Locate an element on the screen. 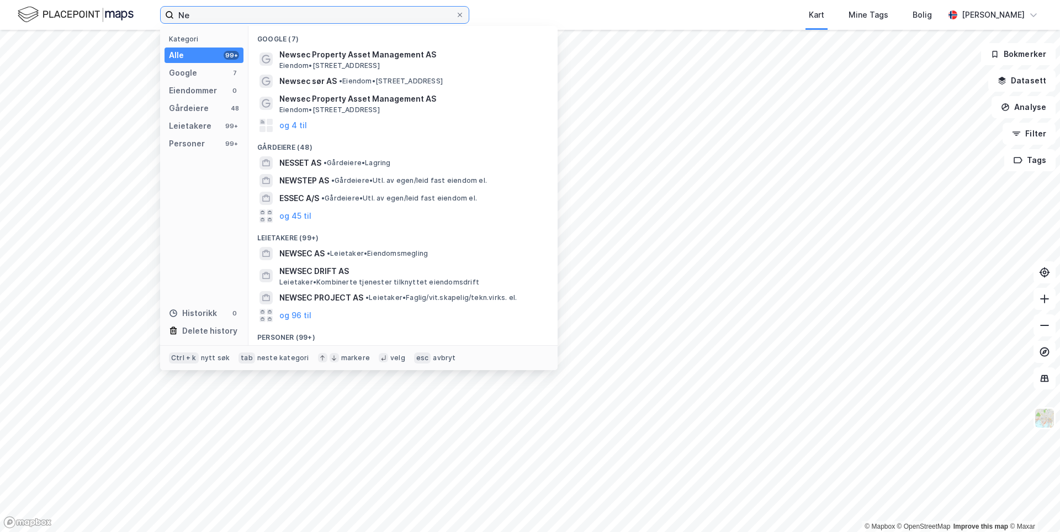  div: esc is located at coordinates (422, 358).